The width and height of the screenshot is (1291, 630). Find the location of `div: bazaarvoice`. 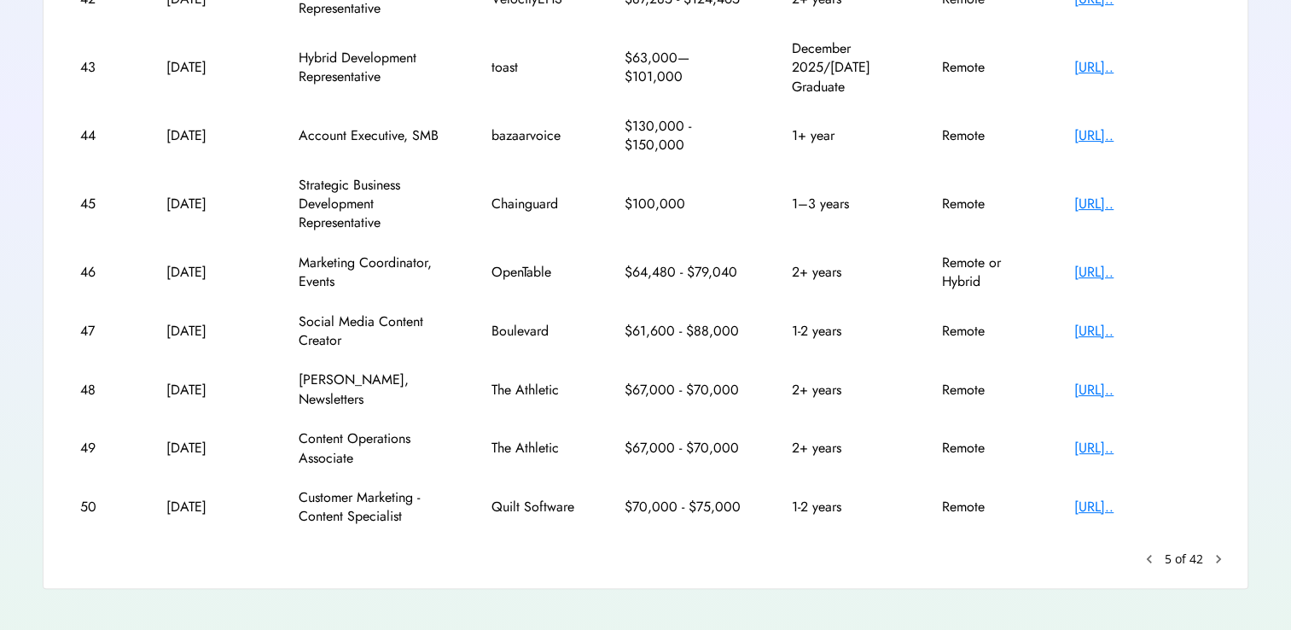

div: bazaarvoice is located at coordinates (534, 136).